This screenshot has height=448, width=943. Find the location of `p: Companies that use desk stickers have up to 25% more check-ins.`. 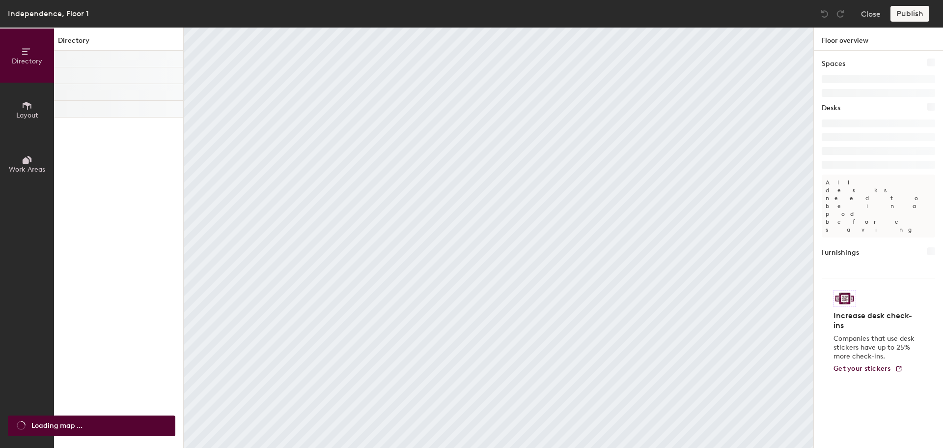

p: Companies that use desk stickers have up to 25% more check-ins. is located at coordinates (876, 347).